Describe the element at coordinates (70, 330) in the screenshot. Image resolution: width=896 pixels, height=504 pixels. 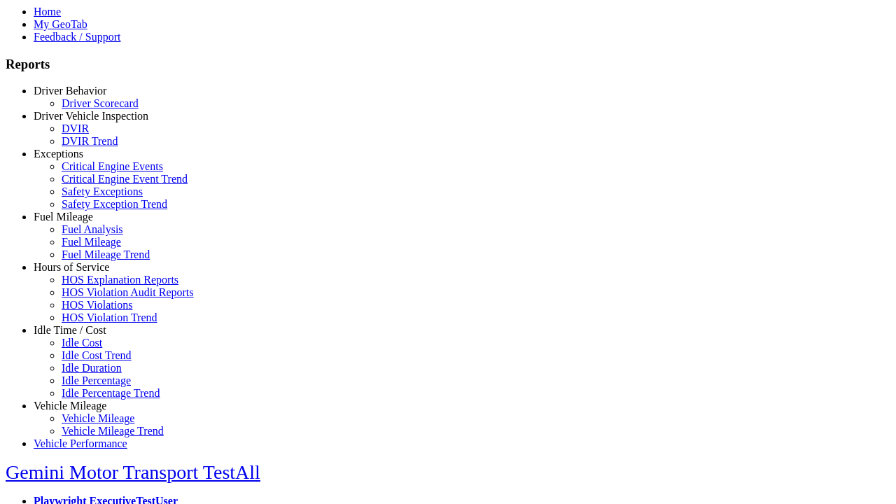
I see `a: Idle Time / Cost` at that location.